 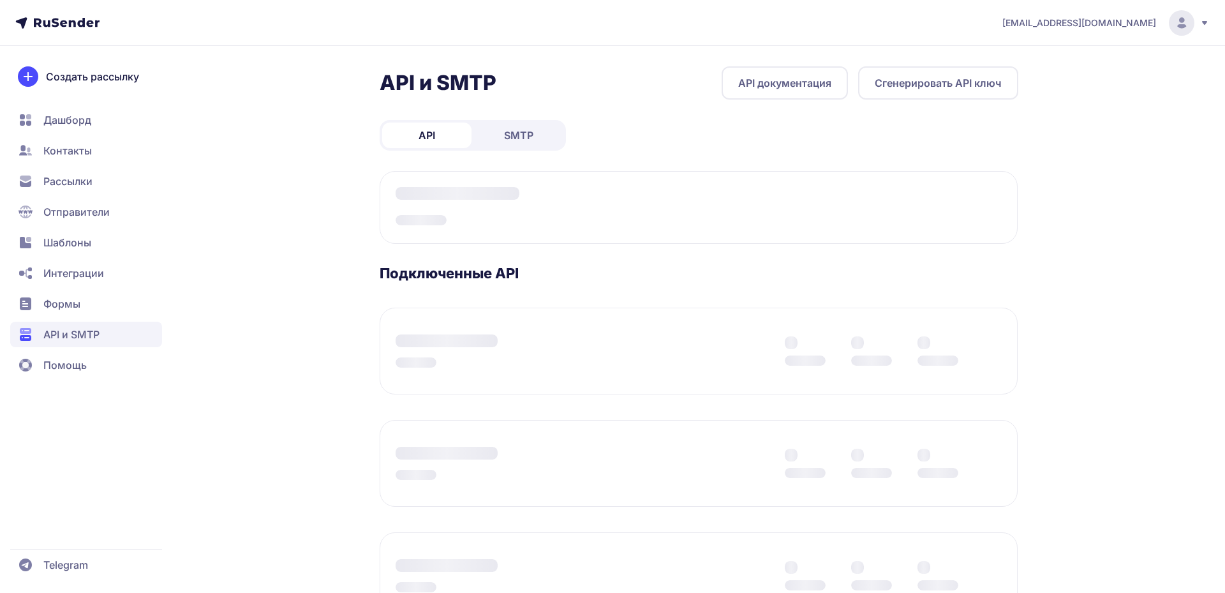 I want to click on span: Контакты, so click(x=68, y=151).